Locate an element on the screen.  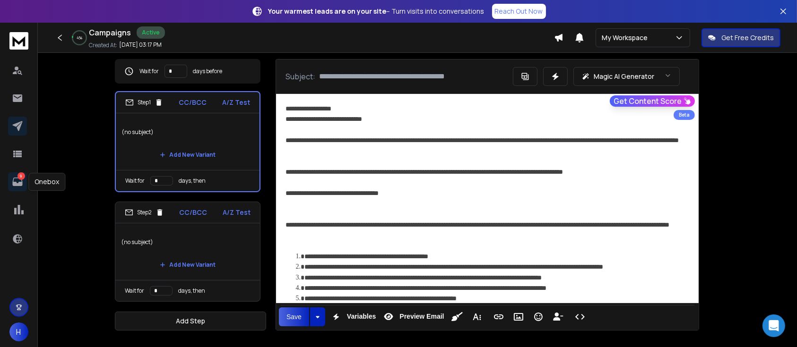
a: 9 is located at coordinates (17, 182).